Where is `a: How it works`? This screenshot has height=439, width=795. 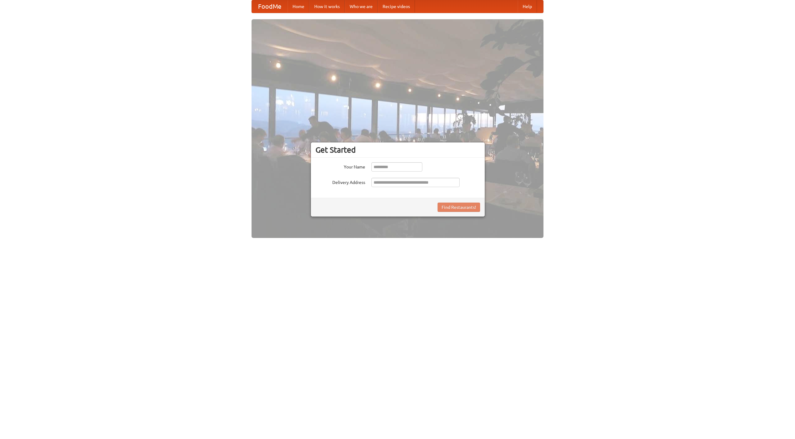
a: How it works is located at coordinates (327, 7).